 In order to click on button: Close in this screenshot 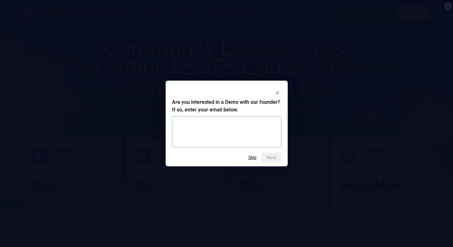, I will do `click(278, 93)`.